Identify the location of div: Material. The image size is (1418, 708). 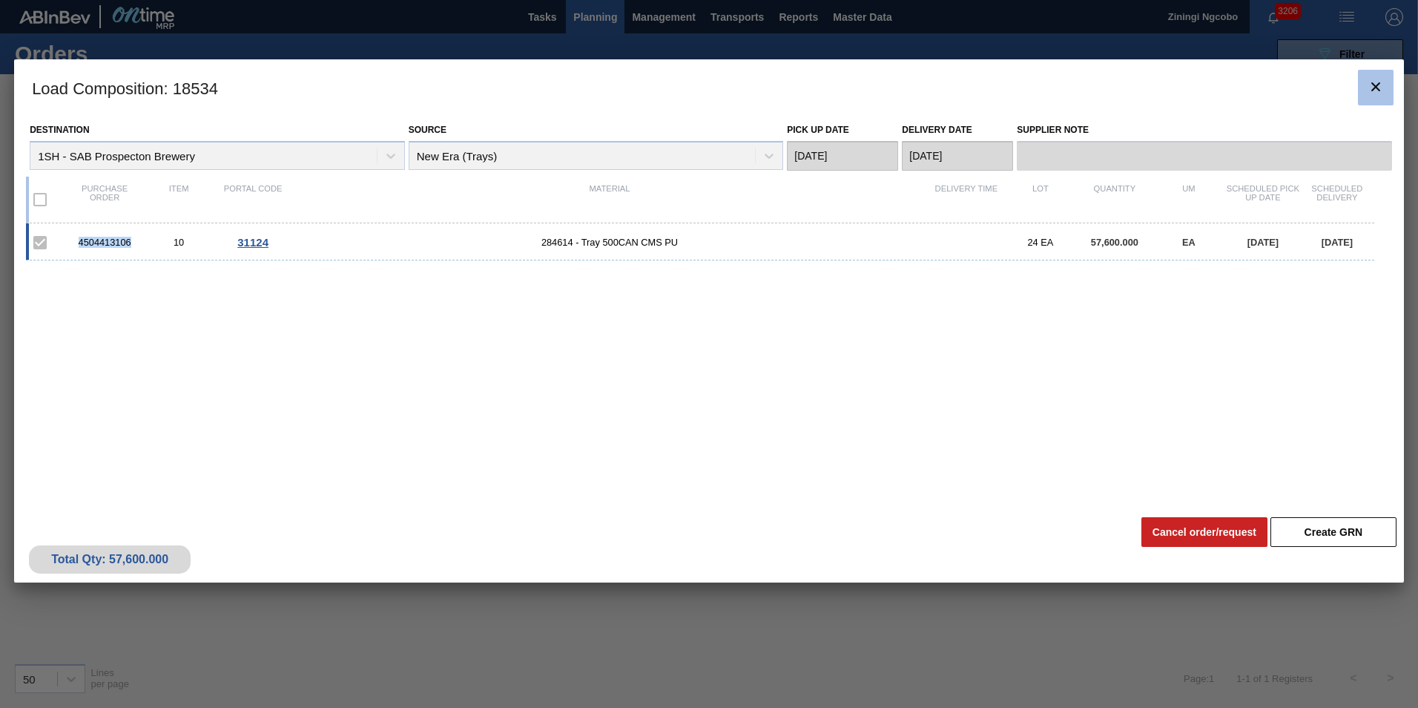
(610, 200).